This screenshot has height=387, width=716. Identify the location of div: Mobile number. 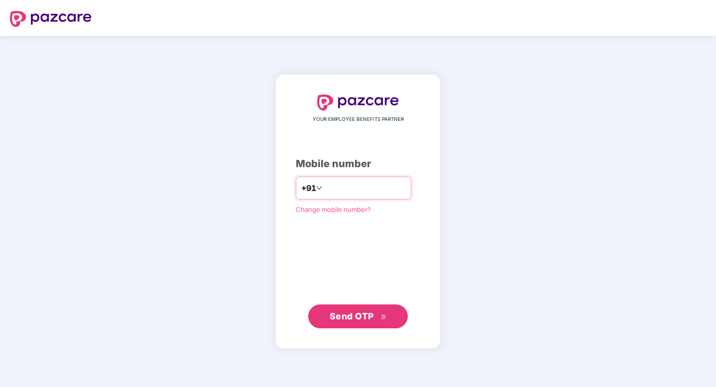
(358, 164).